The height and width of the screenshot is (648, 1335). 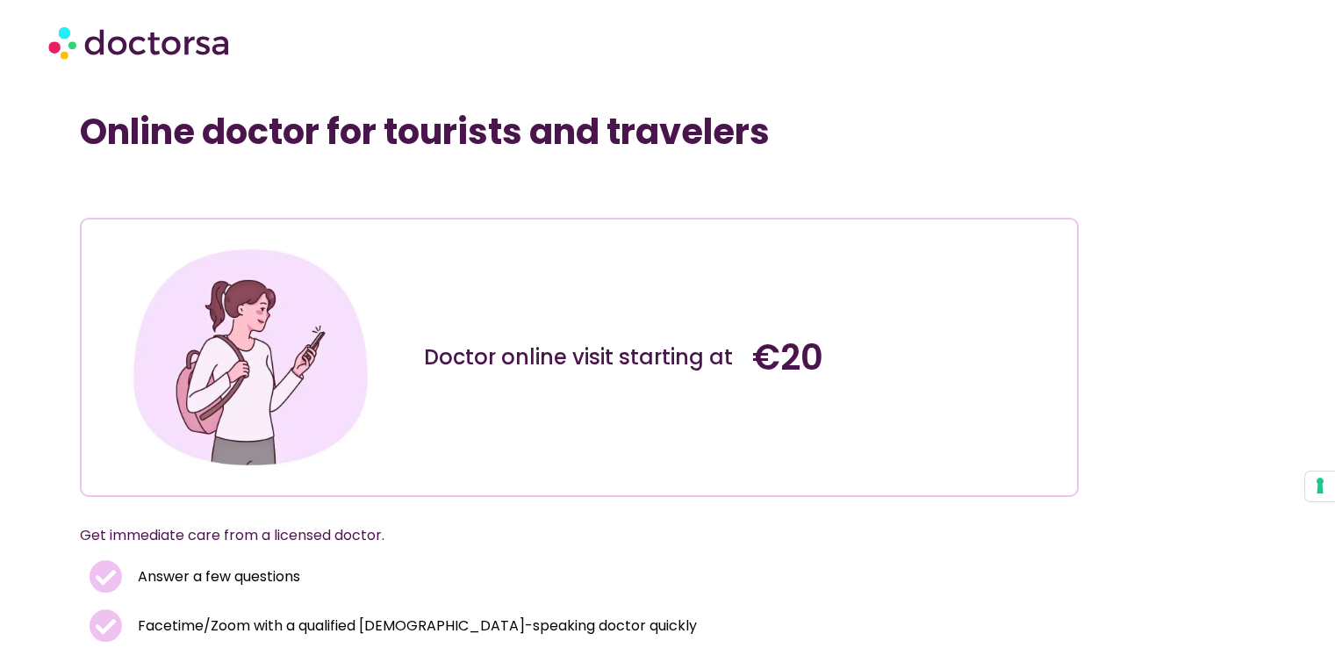 What do you see at coordinates (1320, 486) in the screenshot?
I see `button: Your consent preferences for tracking technologies` at bounding box center [1320, 486].